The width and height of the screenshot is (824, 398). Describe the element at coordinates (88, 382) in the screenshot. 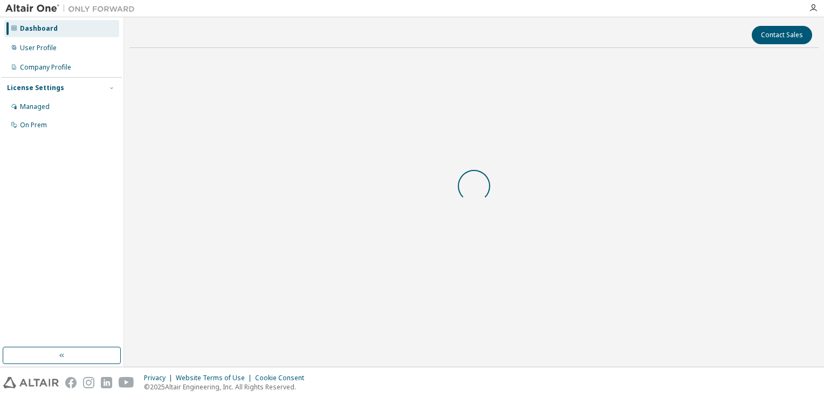

I see `img: instagram.svg` at that location.